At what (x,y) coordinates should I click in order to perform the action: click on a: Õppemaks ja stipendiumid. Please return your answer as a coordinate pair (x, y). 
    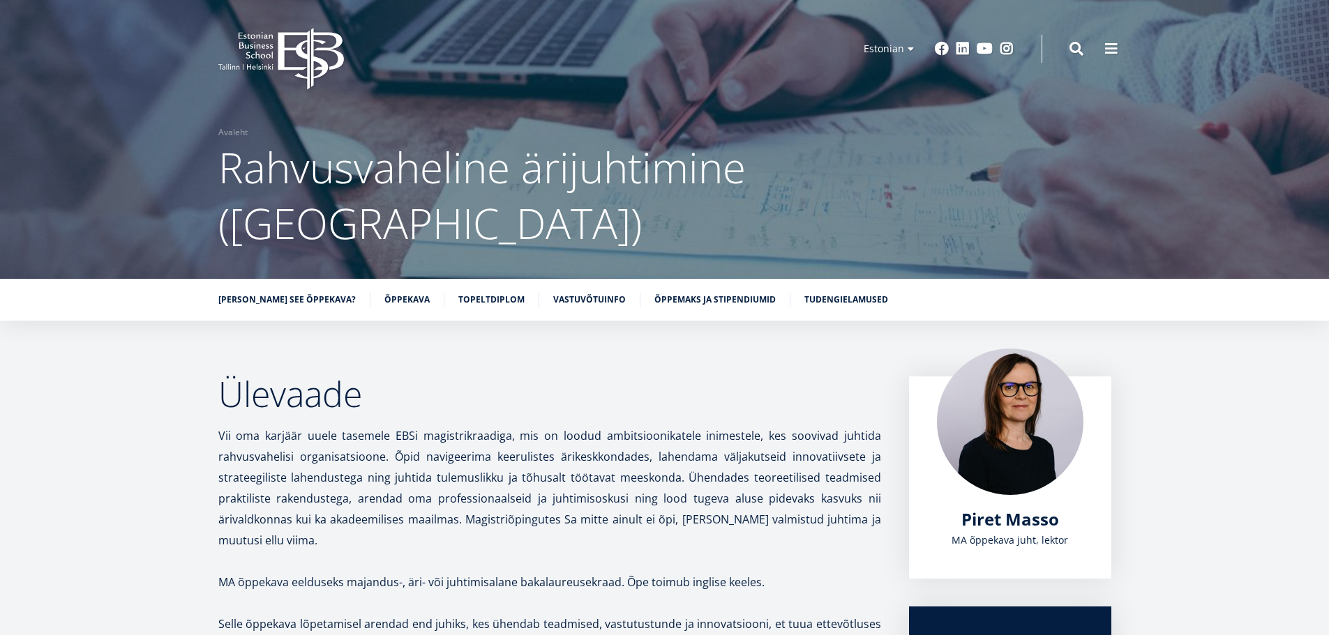
    Looking at the image, I should click on (715, 300).